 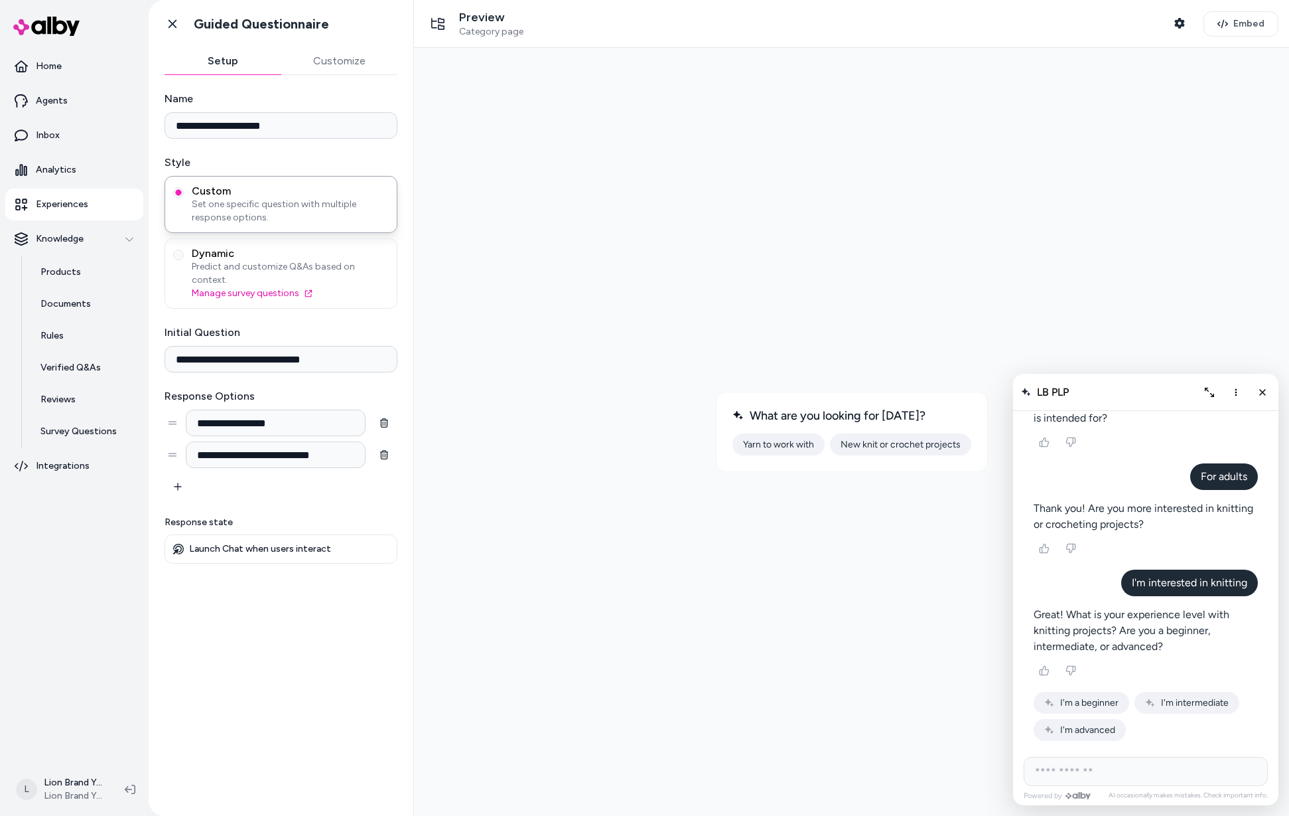 I want to click on p: Analytics, so click(x=56, y=170).